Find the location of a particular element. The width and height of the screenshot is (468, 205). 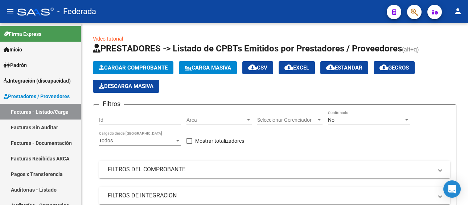

mat-panel-title: FILTROS DE INTEGRACION is located at coordinates (270, 196).